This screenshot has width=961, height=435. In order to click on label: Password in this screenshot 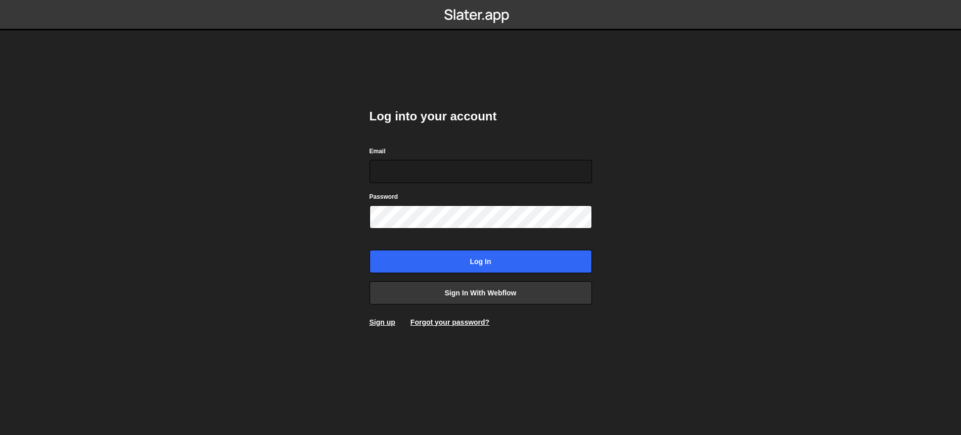, I will do `click(384, 197)`.